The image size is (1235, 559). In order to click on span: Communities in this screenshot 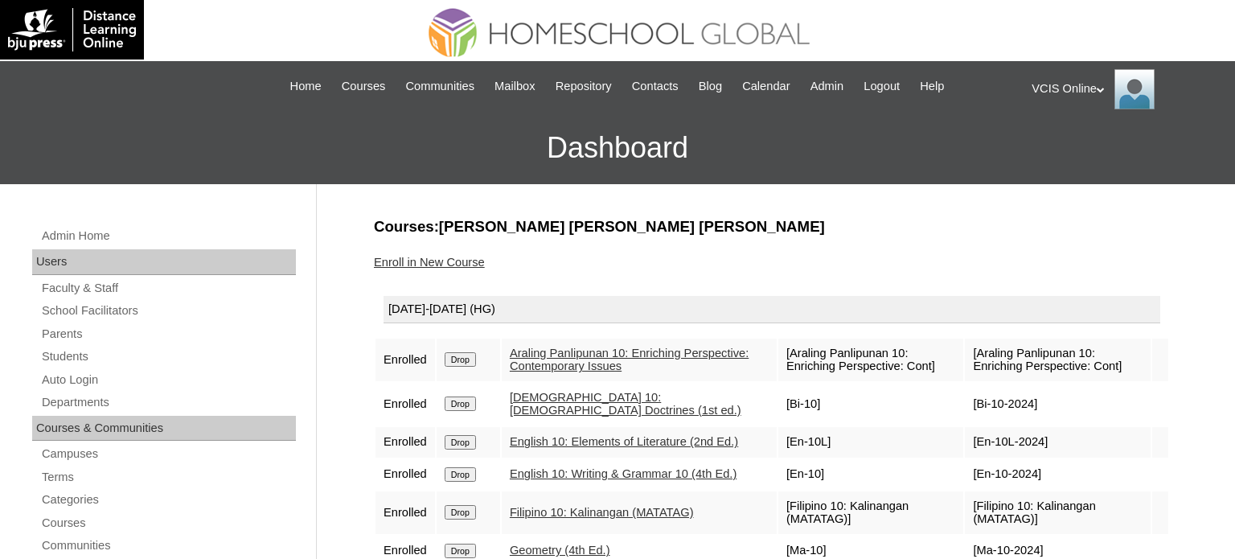, I will do `click(440, 86)`.